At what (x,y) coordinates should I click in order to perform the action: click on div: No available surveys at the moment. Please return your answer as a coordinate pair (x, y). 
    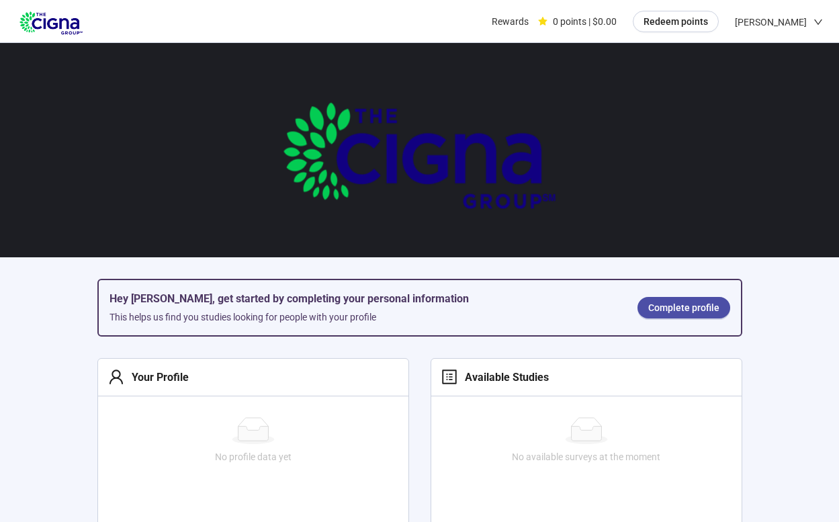
    Looking at the image, I should click on (587, 457).